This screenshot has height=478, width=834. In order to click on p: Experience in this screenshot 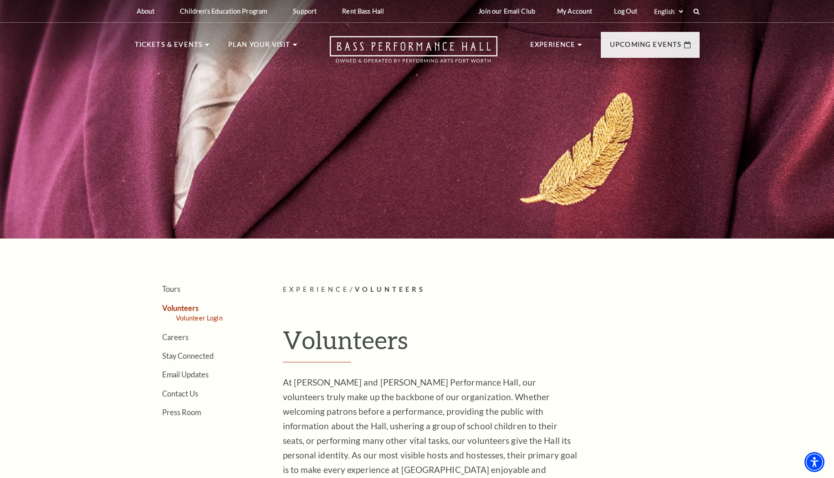, I will do `click(553, 47)`.